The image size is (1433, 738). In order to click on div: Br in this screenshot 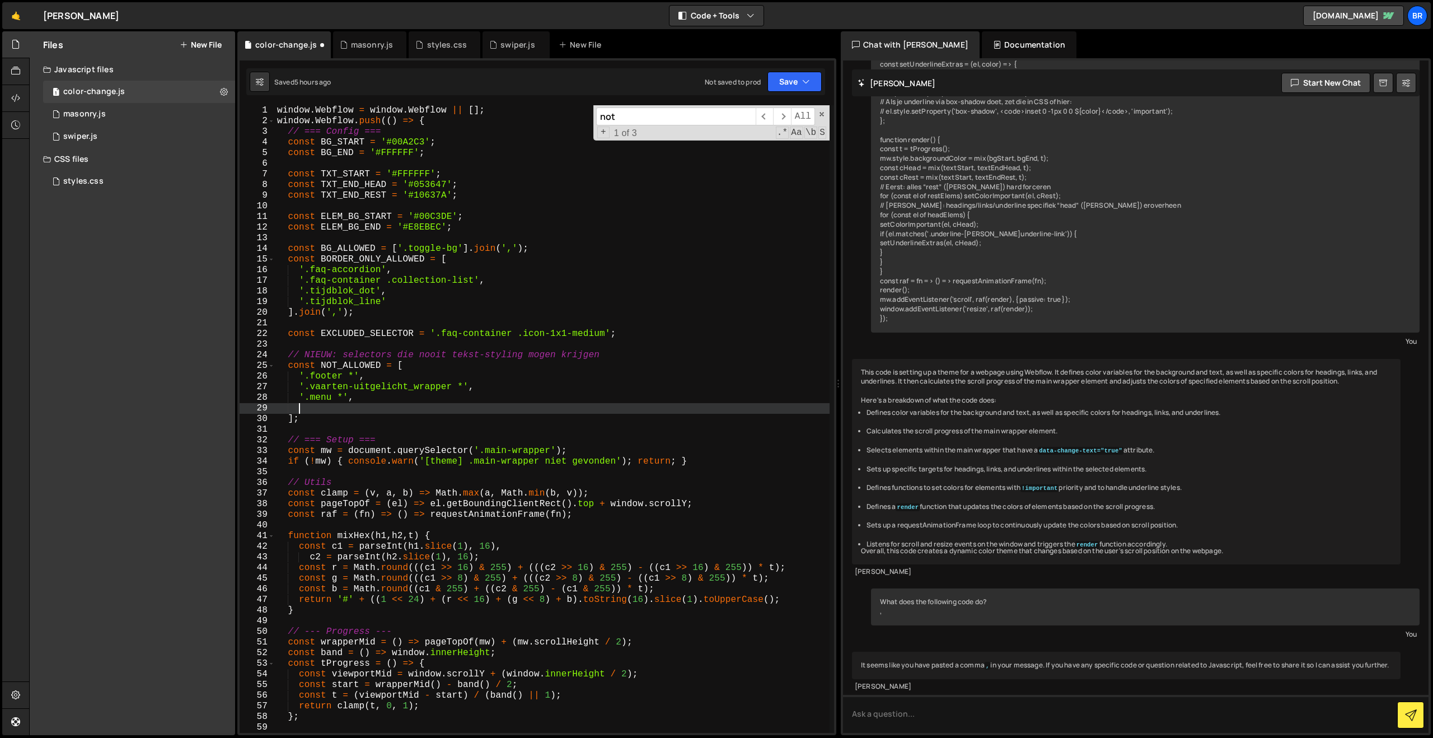, I will do `click(1417, 16)`.